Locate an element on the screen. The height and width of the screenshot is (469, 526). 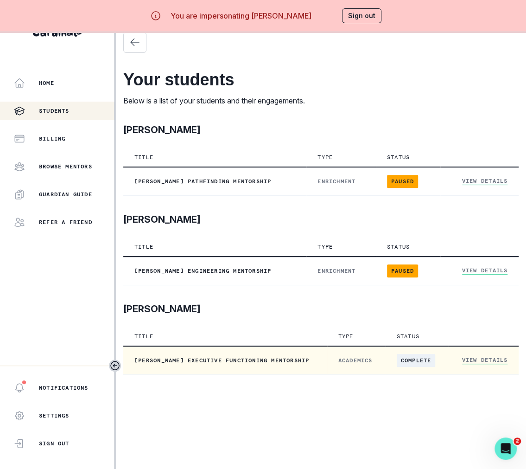
p: Browse Mentors is located at coordinates (65, 166).